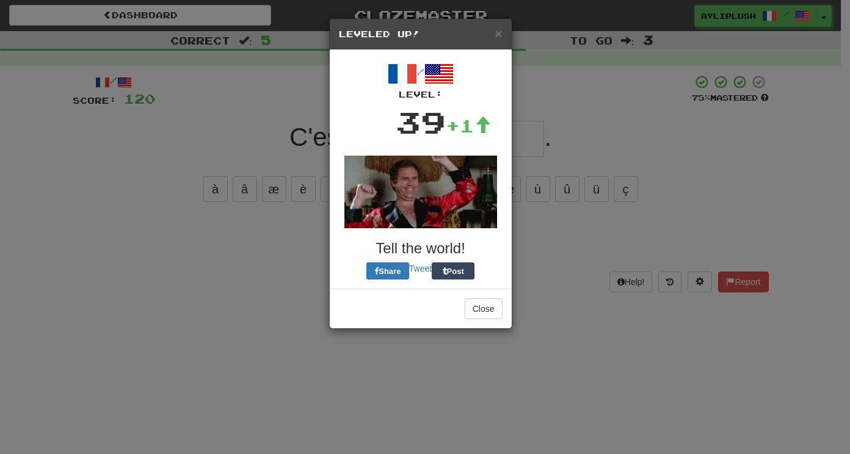  I want to click on a: Tweet, so click(420, 269).